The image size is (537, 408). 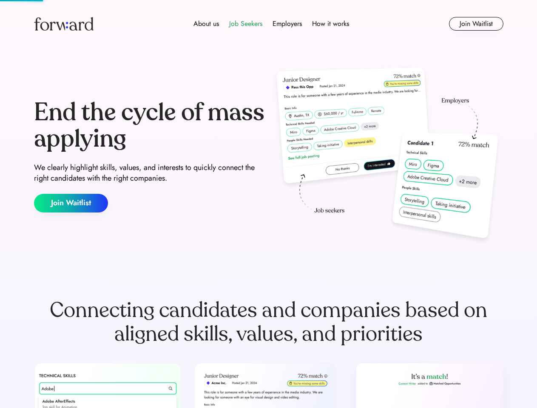 I want to click on div: About us, so click(x=206, y=24).